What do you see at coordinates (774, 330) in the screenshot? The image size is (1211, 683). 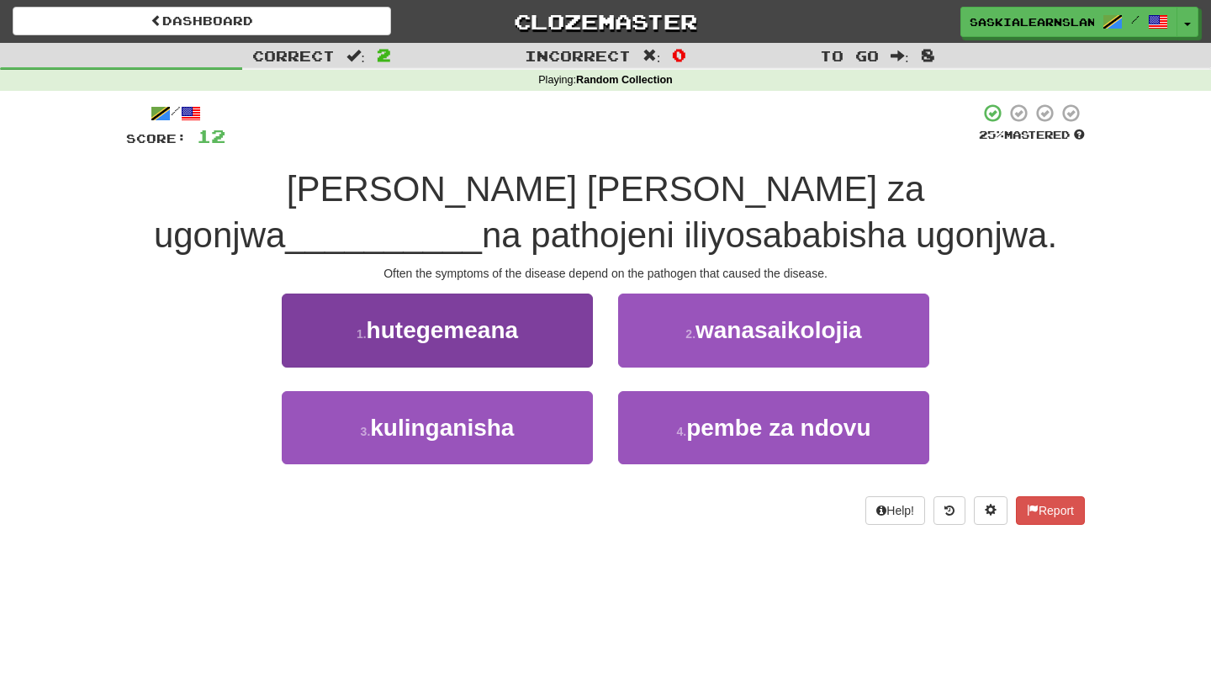 I see `button: 2.wanasaikolojia` at bounding box center [774, 330].